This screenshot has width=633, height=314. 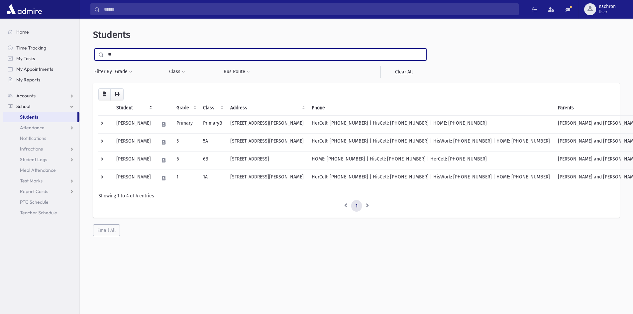 What do you see at coordinates (237, 72) in the screenshot?
I see `button: Bus Route` at bounding box center [237, 72].